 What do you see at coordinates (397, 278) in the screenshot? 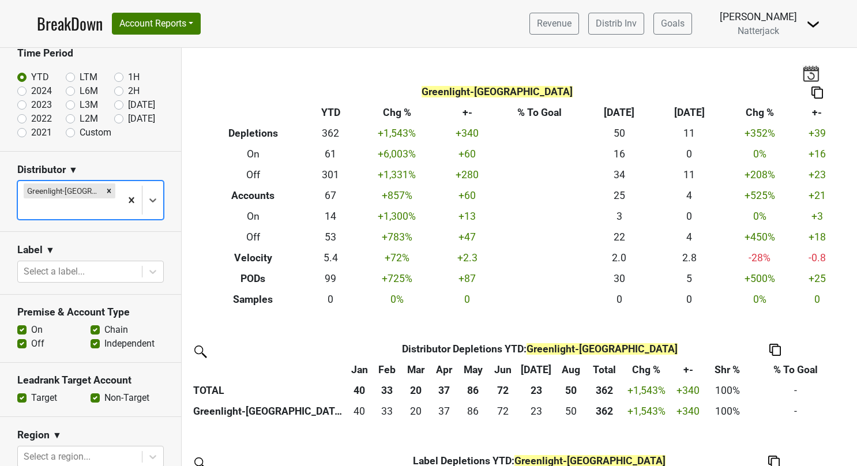
I see `td: +725 %` at bounding box center [397, 278].